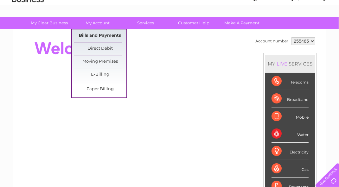 This screenshot has height=187, width=339. What do you see at coordinates (271, 29) in the screenshot?
I see `a: Telecoms` at bounding box center [271, 29].